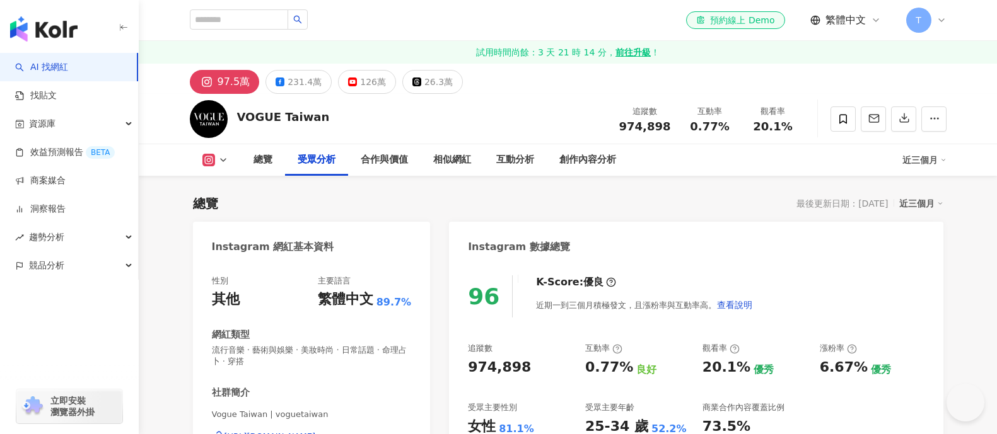 The height and width of the screenshot is (434, 997). What do you see at coordinates (735, 20) in the screenshot?
I see `a: 預約線上 Demo` at bounding box center [735, 20].